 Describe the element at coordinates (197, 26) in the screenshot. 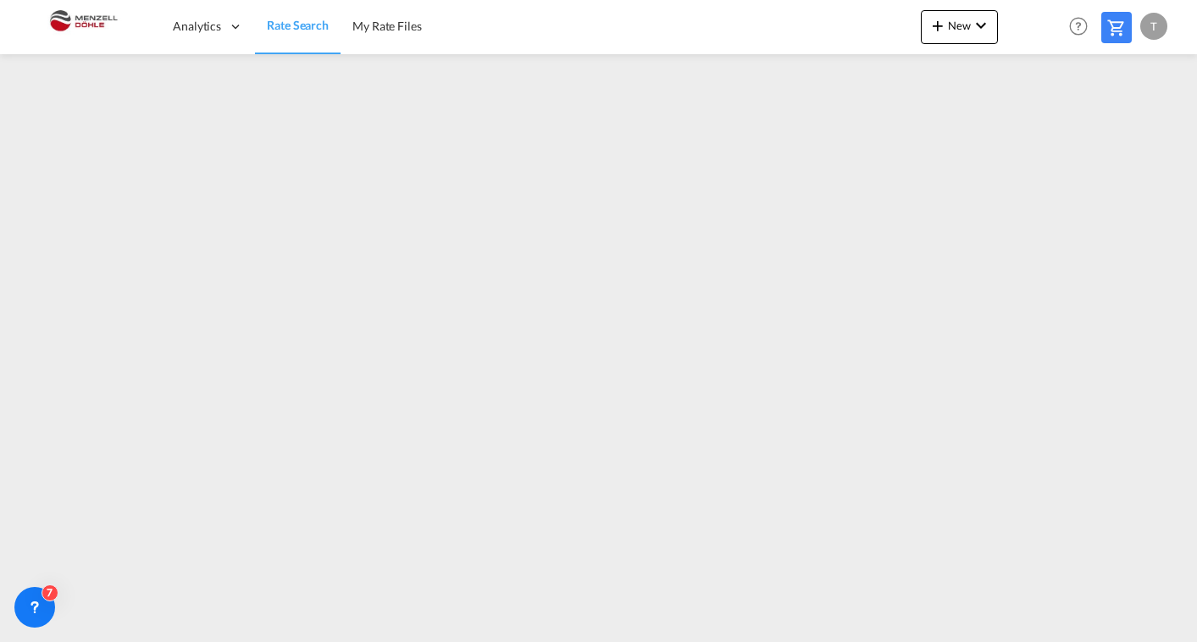

I see `span: Analytics` at that location.